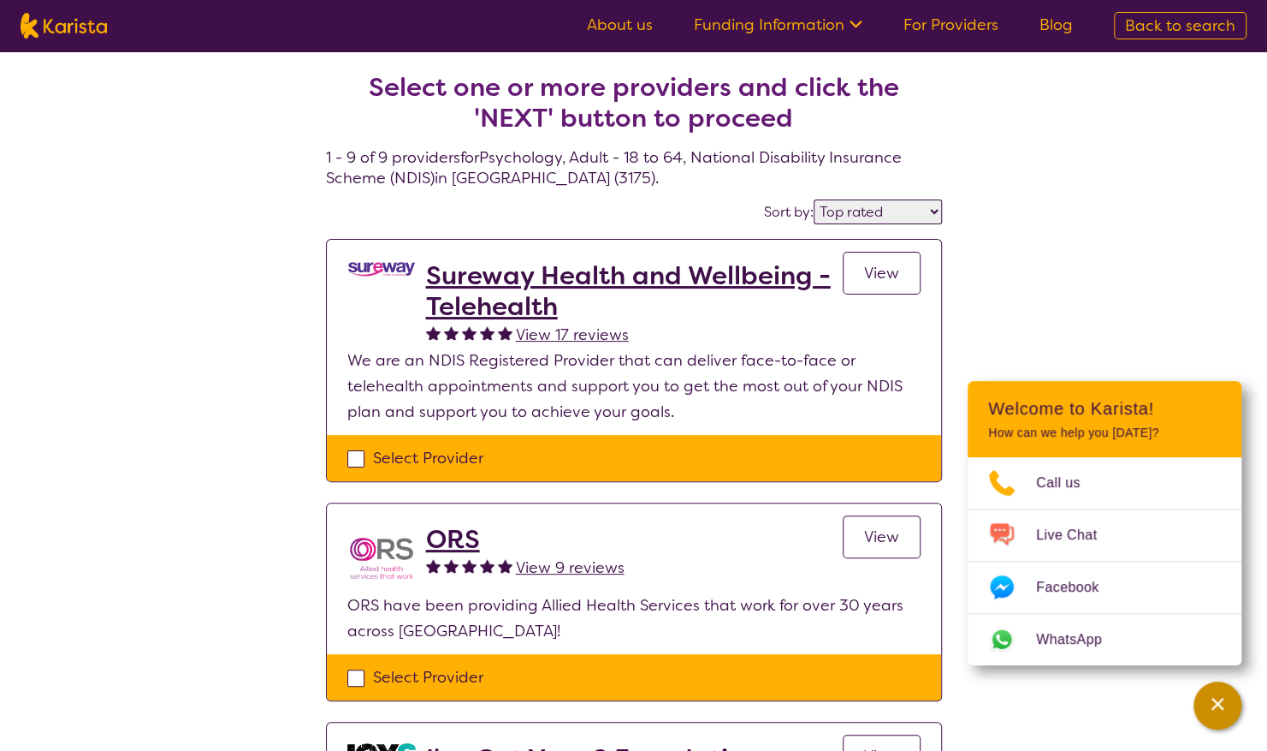 The width and height of the screenshot is (1267, 751). What do you see at coordinates (1069, 483) in the screenshot?
I see `span: Call us` at bounding box center [1069, 483].